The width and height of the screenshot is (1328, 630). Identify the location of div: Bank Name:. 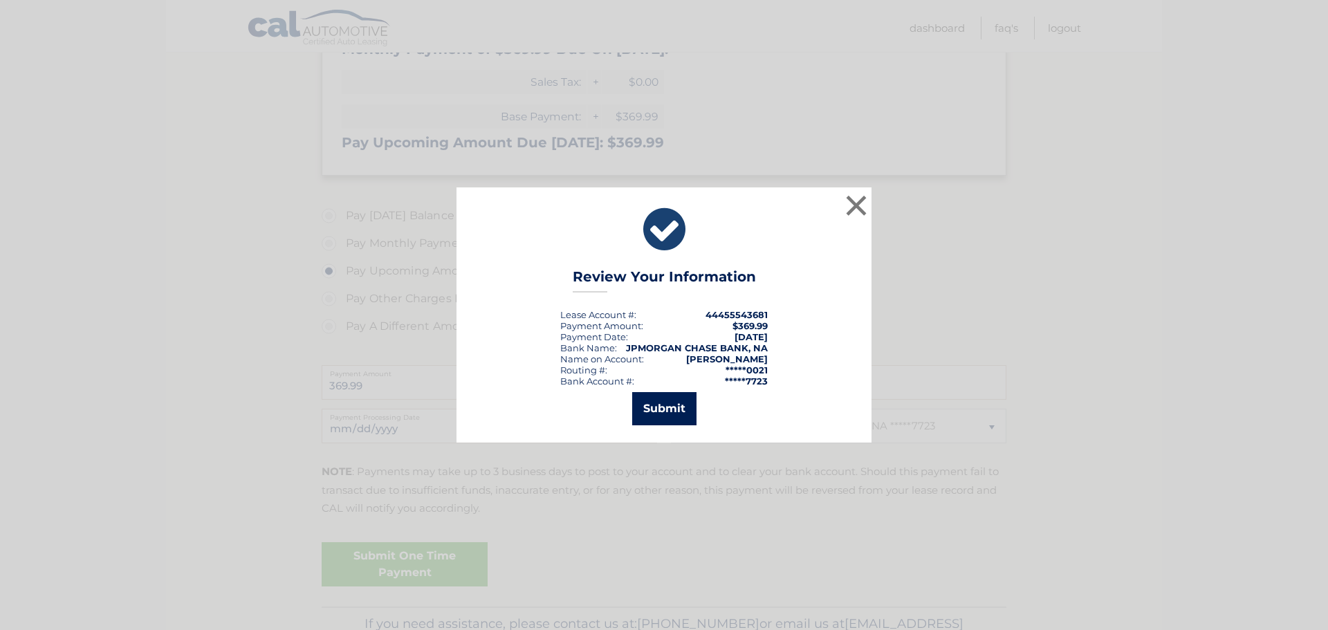
(589, 348).